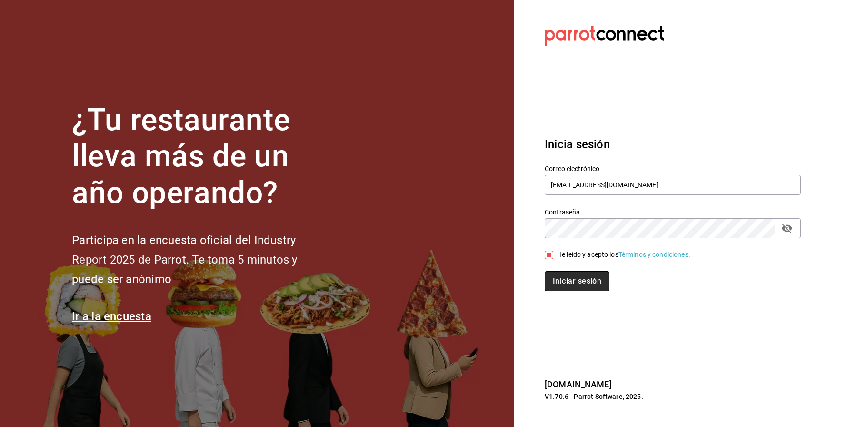  I want to click on h3: Inicia sesión, so click(673, 144).